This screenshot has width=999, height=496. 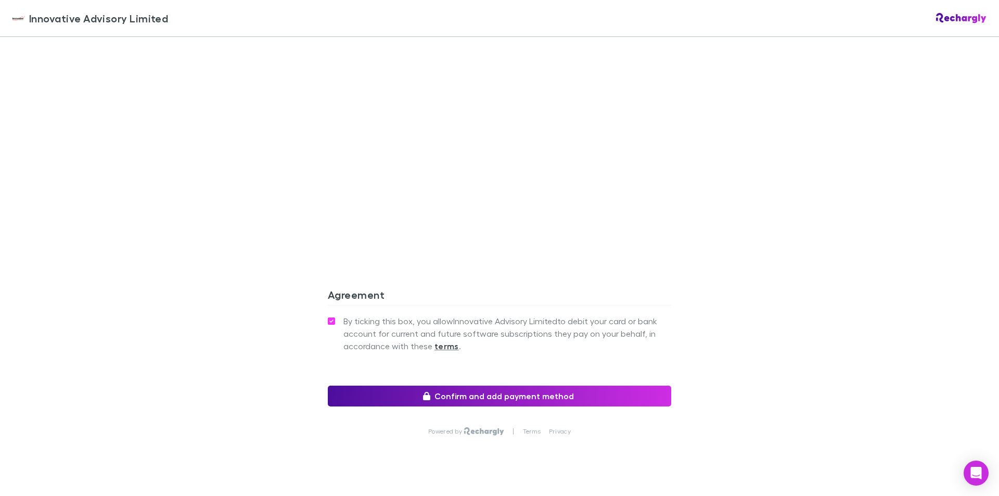 I want to click on h3: Agreement, so click(x=500, y=297).